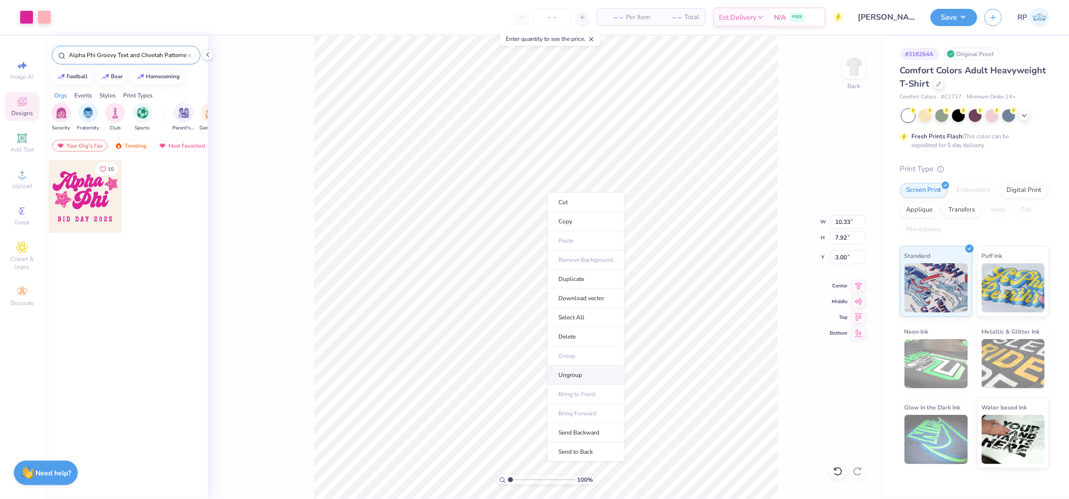 This screenshot has height=499, width=1069. What do you see at coordinates (22, 150) in the screenshot?
I see `span: Add Text` at bounding box center [22, 150].